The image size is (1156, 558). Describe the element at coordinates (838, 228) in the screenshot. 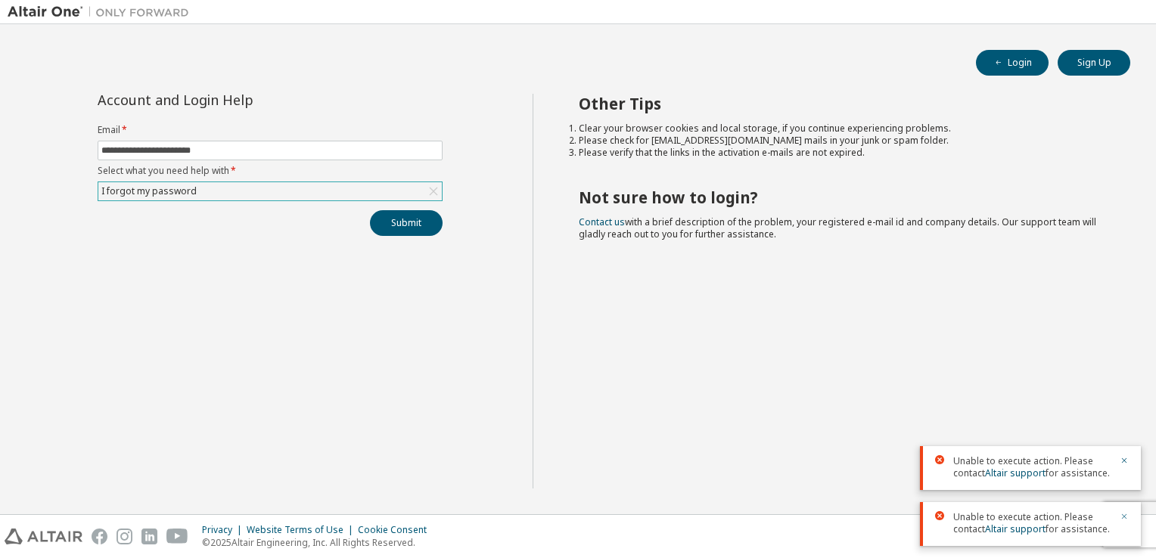

I see `span: with a brief description of the problem, your registered e-mail id and company details. Our suppo...` at that location.